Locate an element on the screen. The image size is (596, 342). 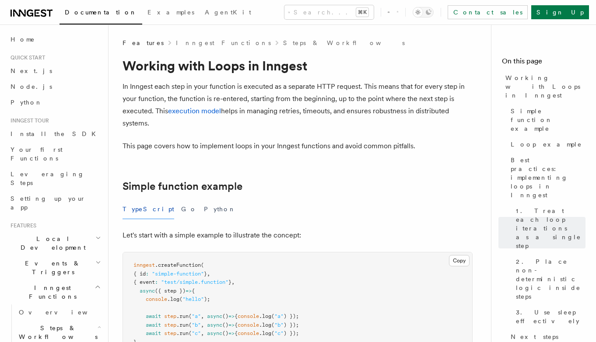
span: Home is located at coordinates (23, 39).